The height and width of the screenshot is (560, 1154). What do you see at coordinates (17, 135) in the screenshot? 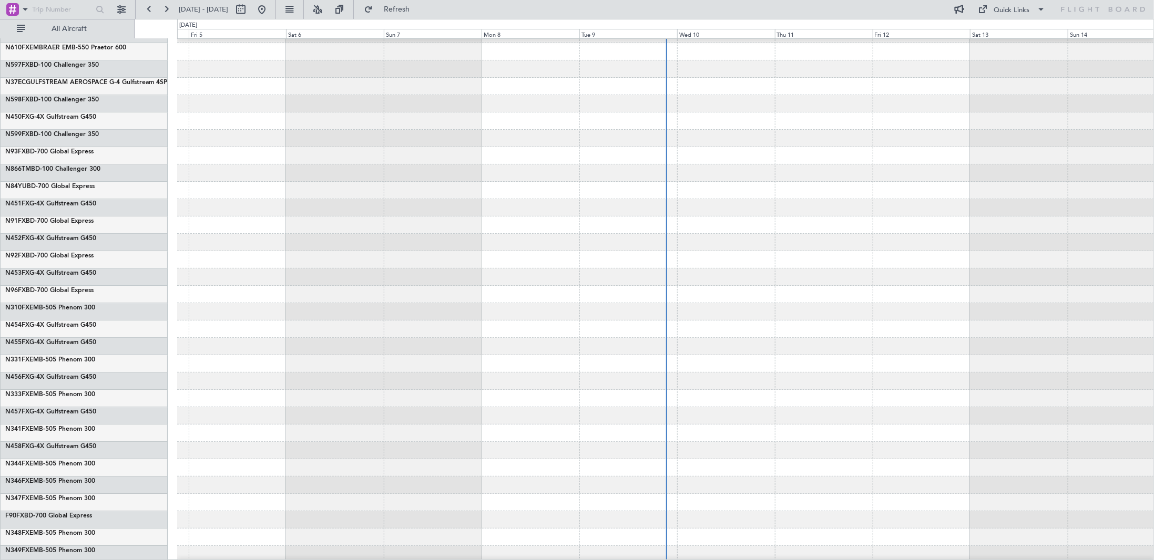
I see `span: N599FX` at bounding box center [17, 135].